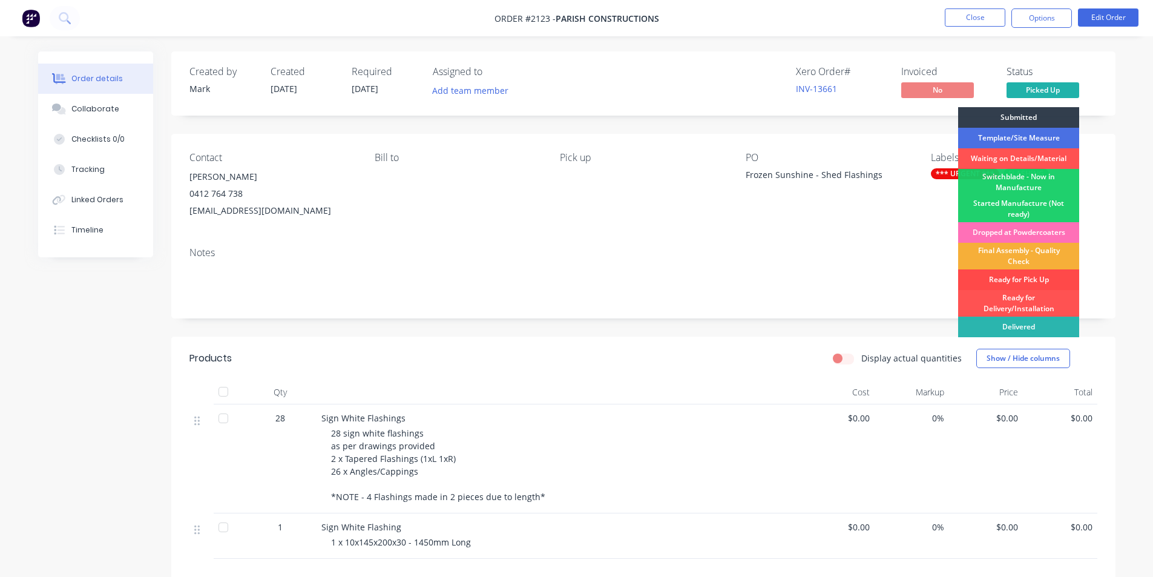  What do you see at coordinates (1018, 256) in the screenshot?
I see `div: Final Assembly - Quality Check` at bounding box center [1018, 256].